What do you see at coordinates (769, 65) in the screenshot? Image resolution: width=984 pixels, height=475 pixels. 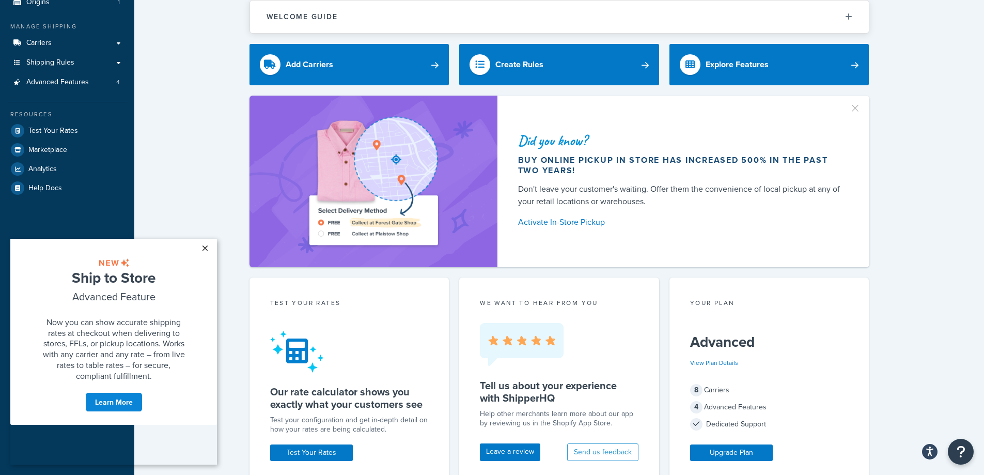 I see `a: Explore Features` at bounding box center [769, 65].